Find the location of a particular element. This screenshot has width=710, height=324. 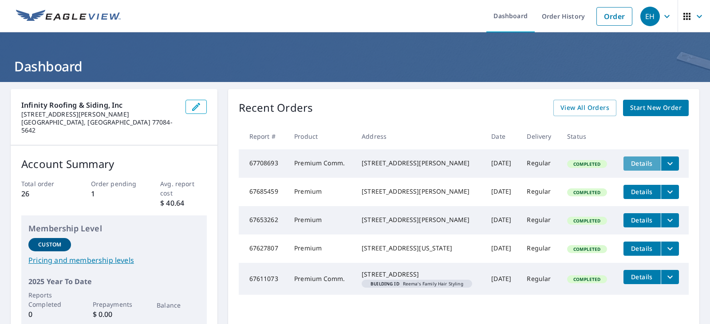

td: 67653262 is located at coordinates (263, 220).